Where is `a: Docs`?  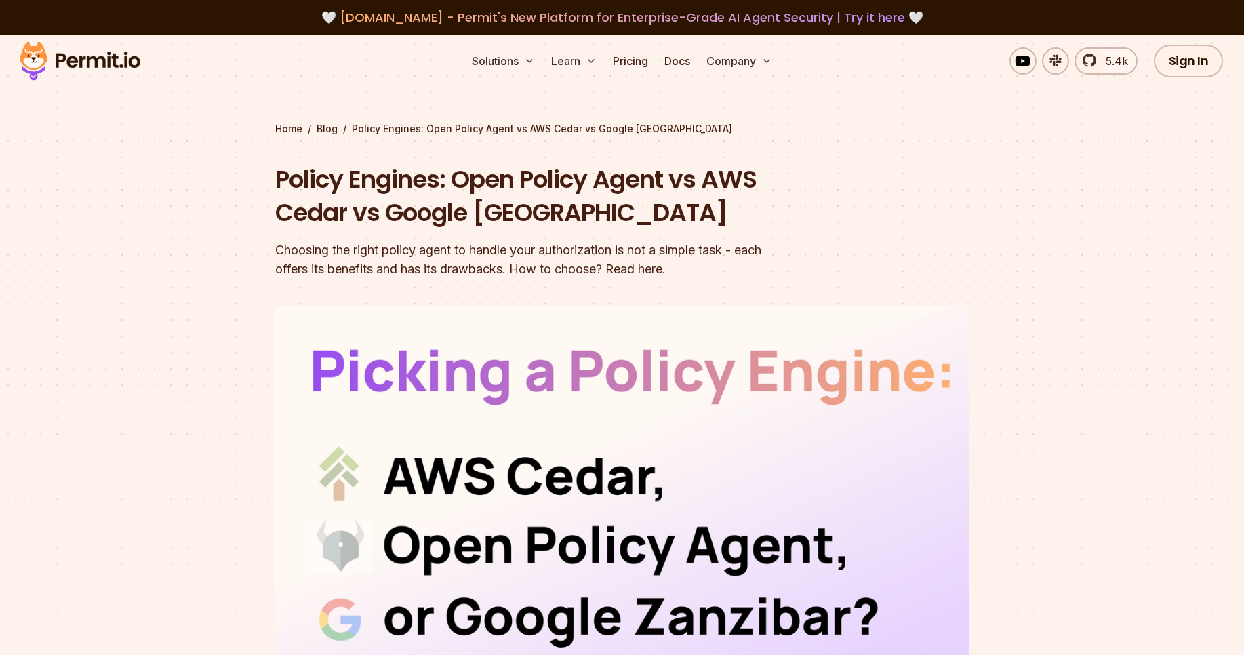
a: Docs is located at coordinates (677, 61).